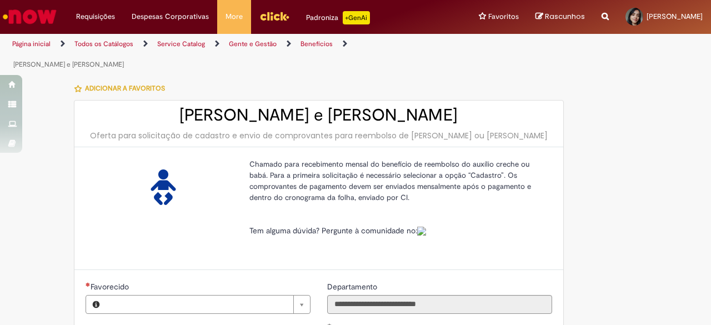  What do you see at coordinates (88, 284) in the screenshot?
I see `span: Necessários` at bounding box center [88, 284].